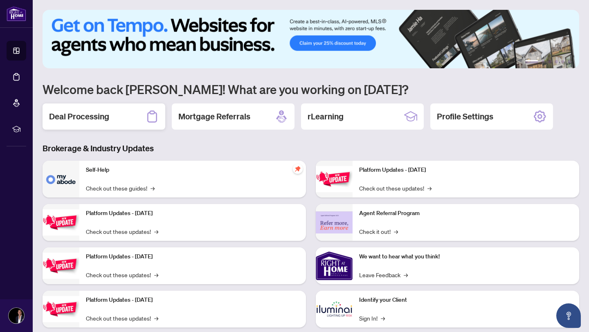 The image size is (589, 332). I want to click on h2: rLearning, so click(325, 117).